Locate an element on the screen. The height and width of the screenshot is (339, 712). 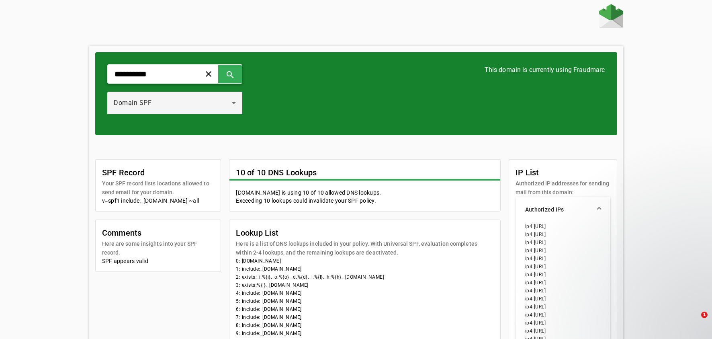
mat-card-subtitle: Authorized IP addresses for sending mail from this domain: is located at coordinates (563, 188).